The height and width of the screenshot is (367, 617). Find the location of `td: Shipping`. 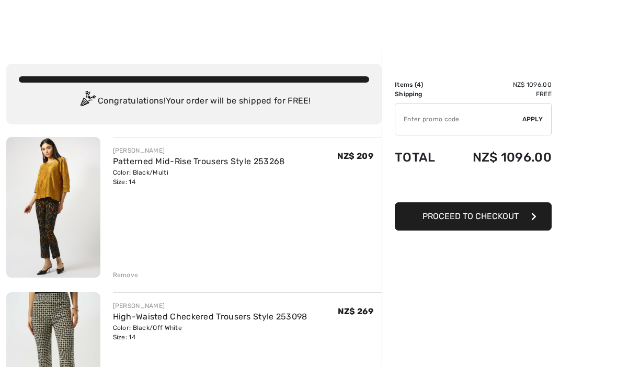

td: Shipping is located at coordinates (422, 94).